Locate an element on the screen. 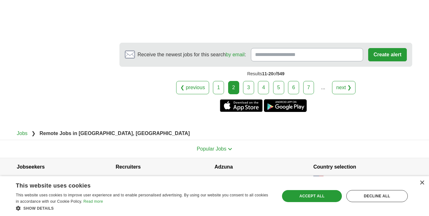 The width and height of the screenshot is (429, 216). span: 549 is located at coordinates (280, 74).